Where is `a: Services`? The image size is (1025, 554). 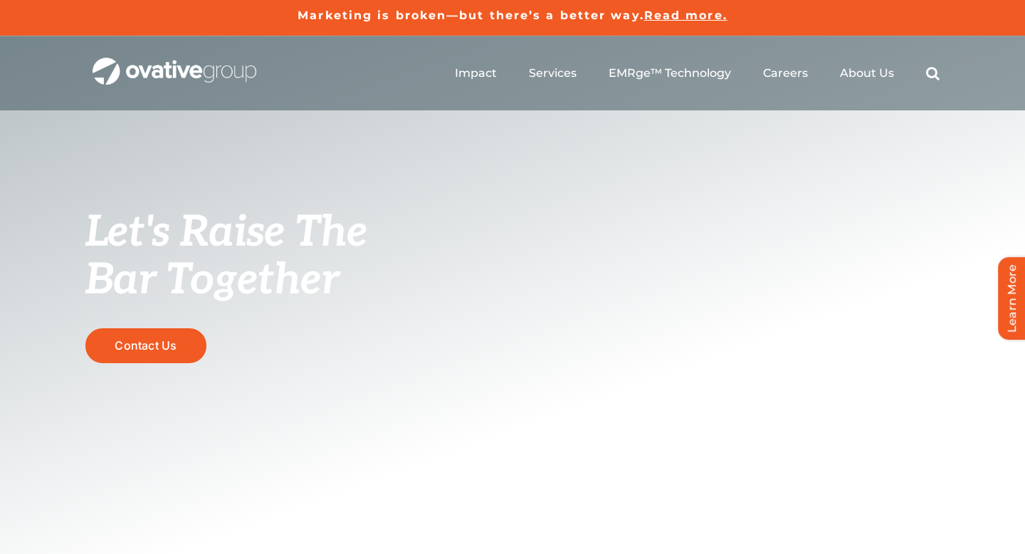 a: Services is located at coordinates (553, 73).